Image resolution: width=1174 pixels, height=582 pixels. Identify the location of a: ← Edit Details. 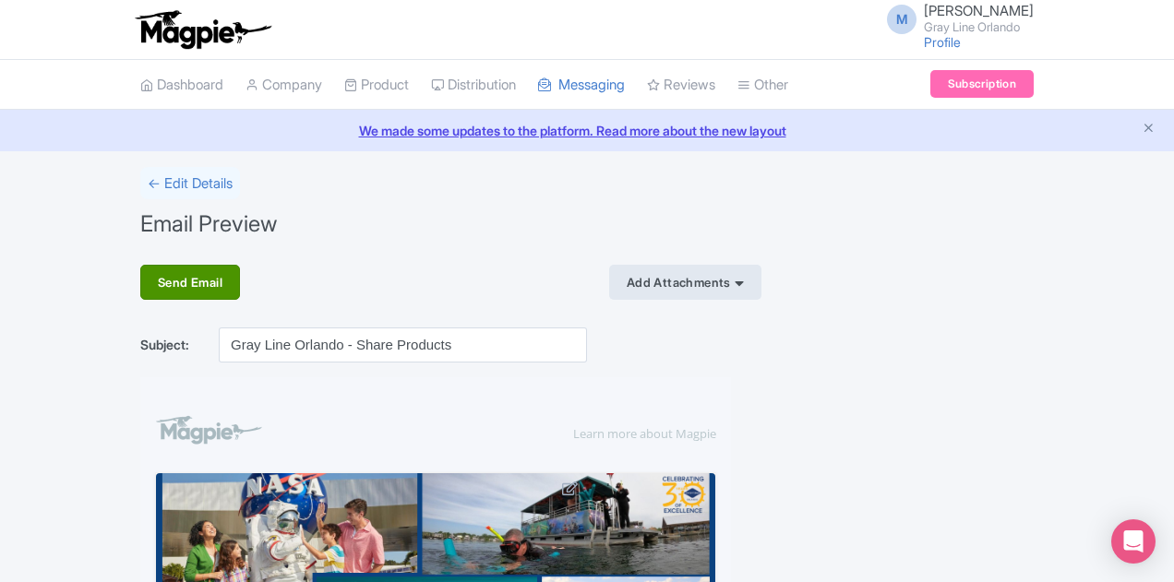
(190, 183).